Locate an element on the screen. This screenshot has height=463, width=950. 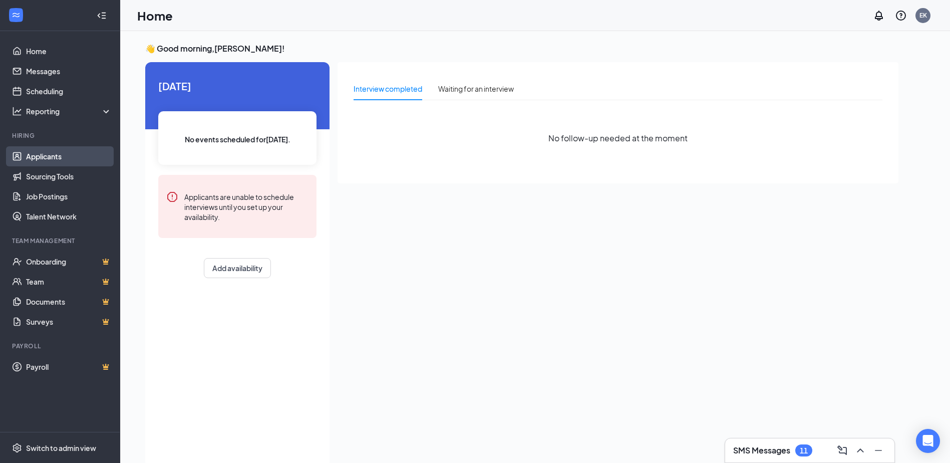
span: No follow-up needed at the moment is located at coordinates (618, 138).